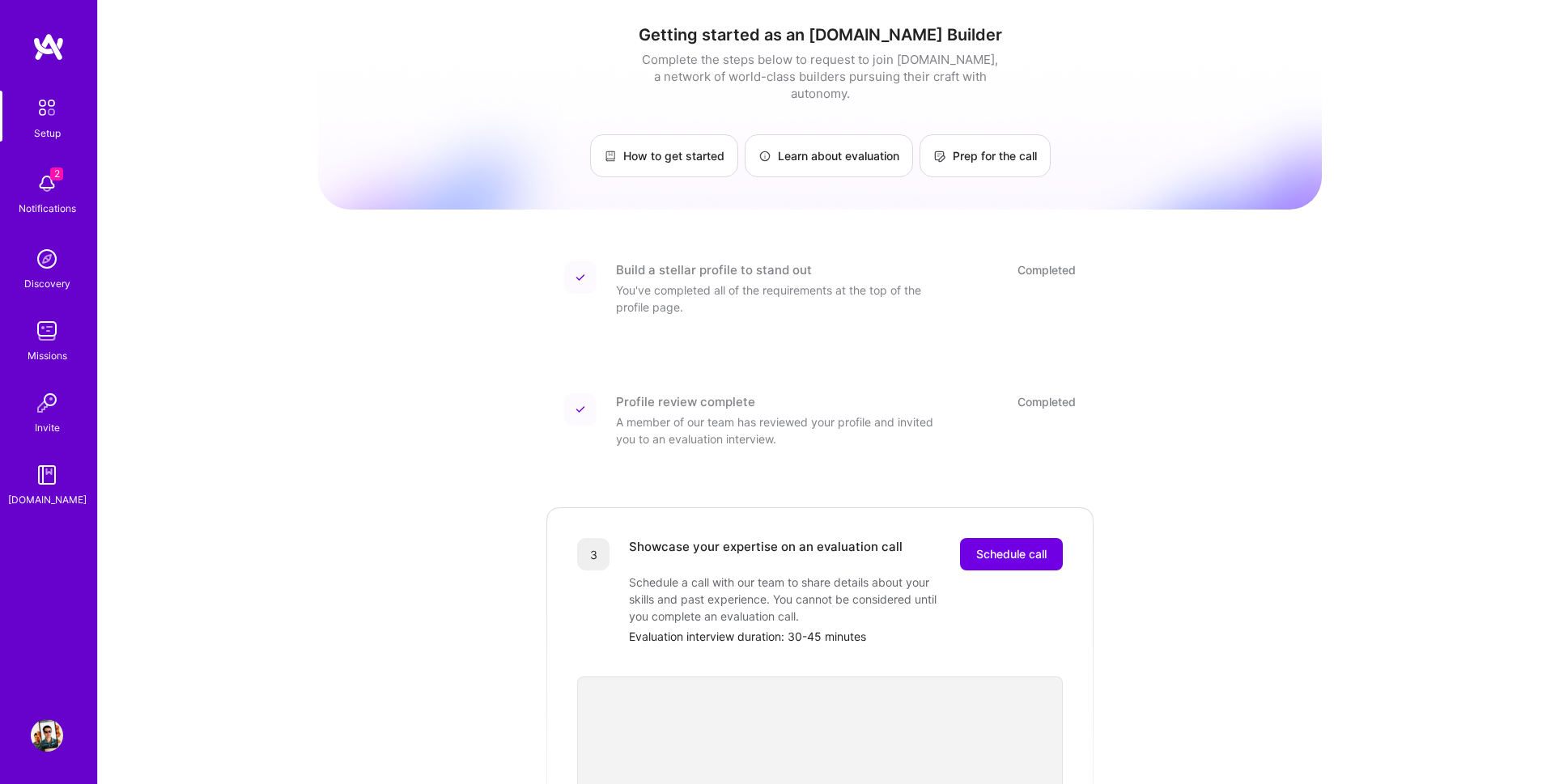 The image size is (1542, 784). Describe the element at coordinates (47, 735) in the screenshot. I see `a: User Avatar` at that location.